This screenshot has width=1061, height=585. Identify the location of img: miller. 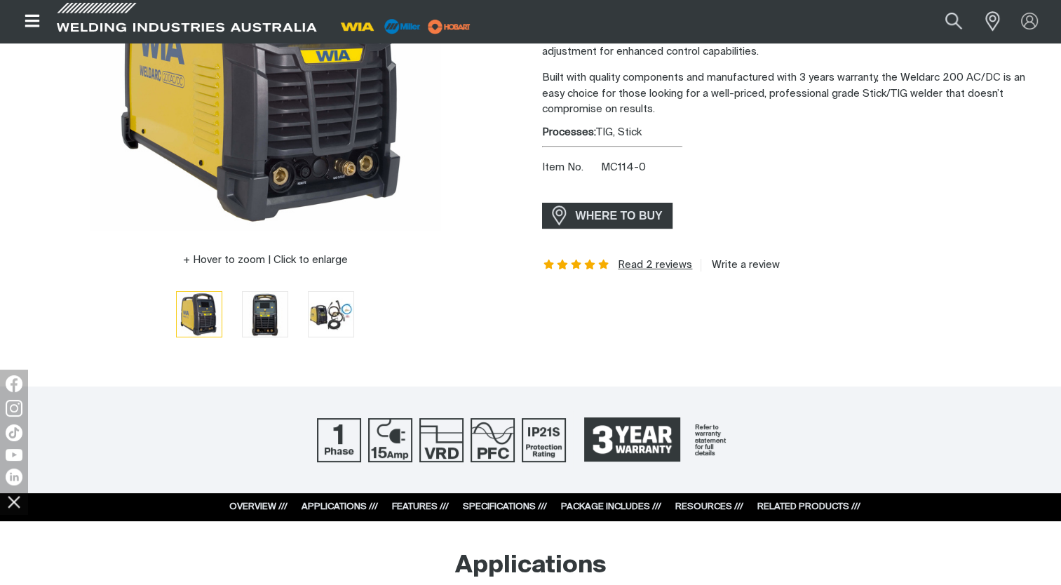
(449, 27).